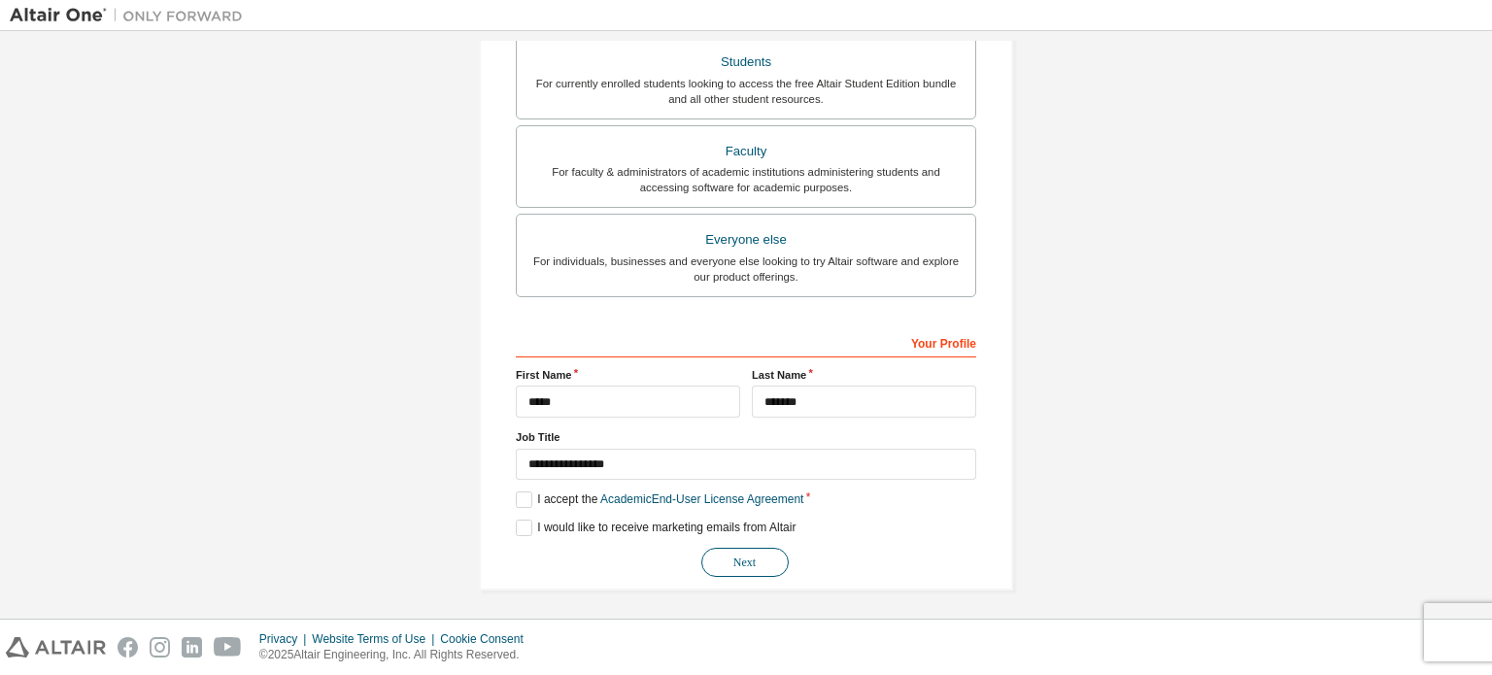 This screenshot has height=675, width=1492. What do you see at coordinates (159, 647) in the screenshot?
I see `img: instagram.svg` at bounding box center [159, 647].